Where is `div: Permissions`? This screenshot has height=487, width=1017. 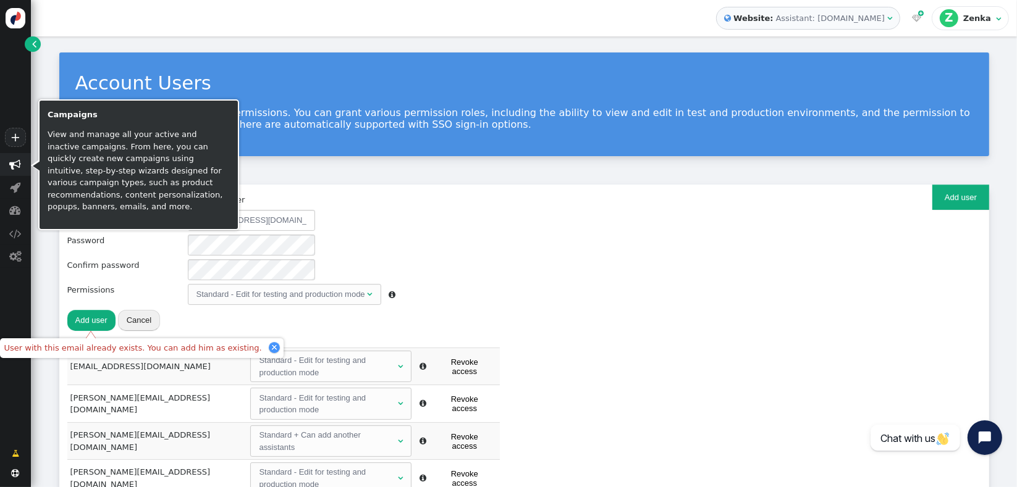 div: Permissions is located at coordinates (124, 295).